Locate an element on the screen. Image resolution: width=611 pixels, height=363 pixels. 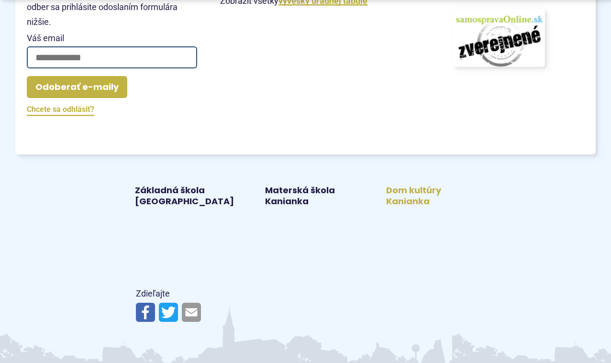
img: Zdieľať e-mailom is located at coordinates (191, 313).